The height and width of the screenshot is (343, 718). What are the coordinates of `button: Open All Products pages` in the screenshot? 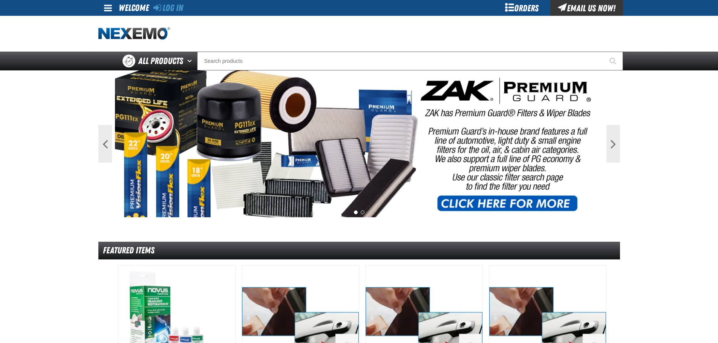 It's located at (191, 61).